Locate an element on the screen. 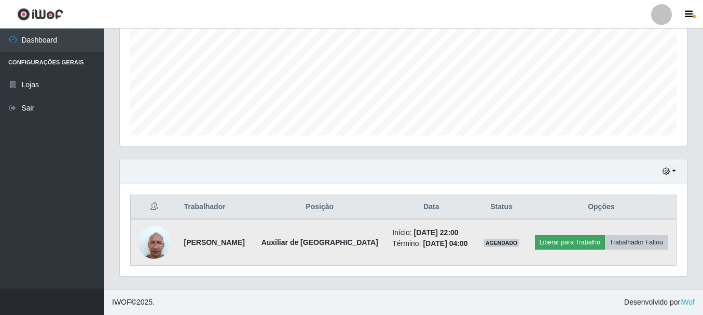  span: © 2025 . is located at coordinates (133, 302).